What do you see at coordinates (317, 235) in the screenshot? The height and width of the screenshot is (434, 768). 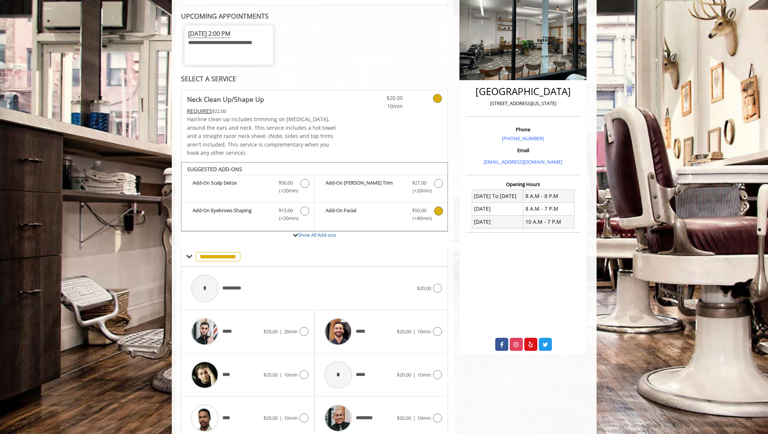 I see `a: Show All Add-ons` at bounding box center [317, 235].